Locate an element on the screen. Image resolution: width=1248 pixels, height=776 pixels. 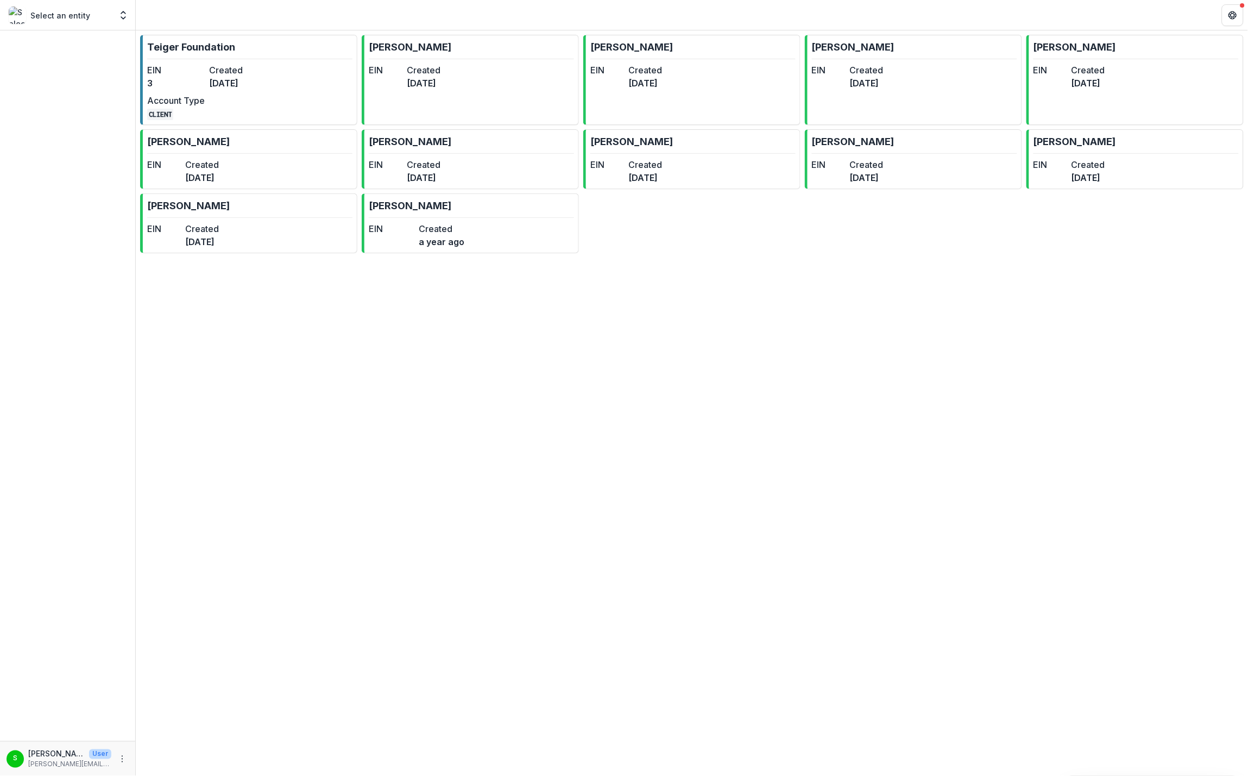
dd: a year ago is located at coordinates (442, 242).